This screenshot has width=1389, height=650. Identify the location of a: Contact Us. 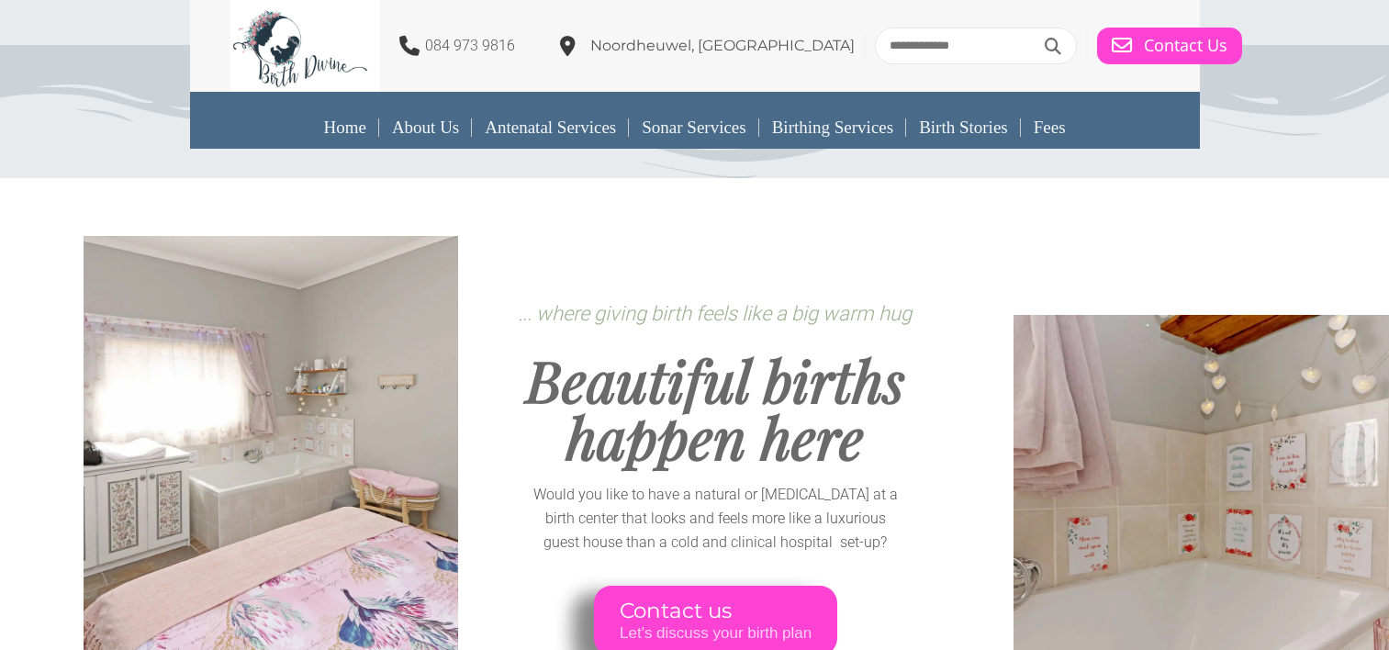
(1170, 46).